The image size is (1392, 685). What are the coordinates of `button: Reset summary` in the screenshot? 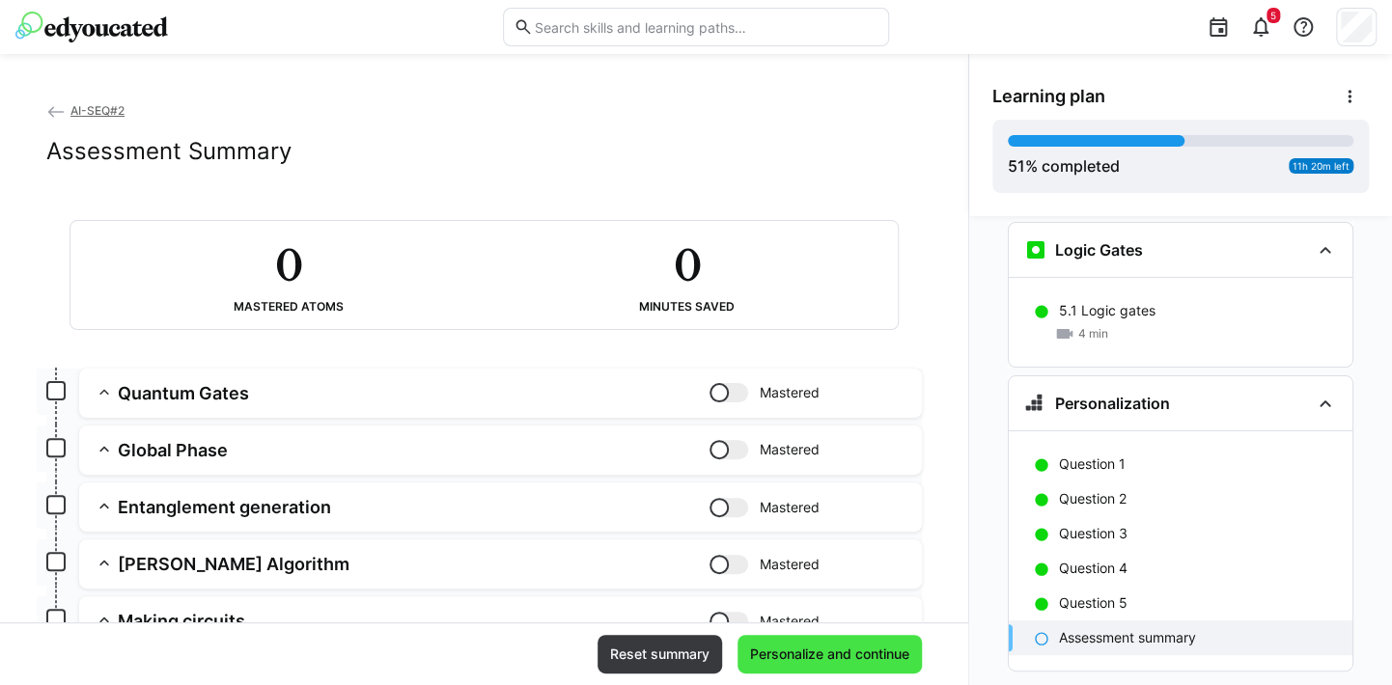 It's located at (659, 654).